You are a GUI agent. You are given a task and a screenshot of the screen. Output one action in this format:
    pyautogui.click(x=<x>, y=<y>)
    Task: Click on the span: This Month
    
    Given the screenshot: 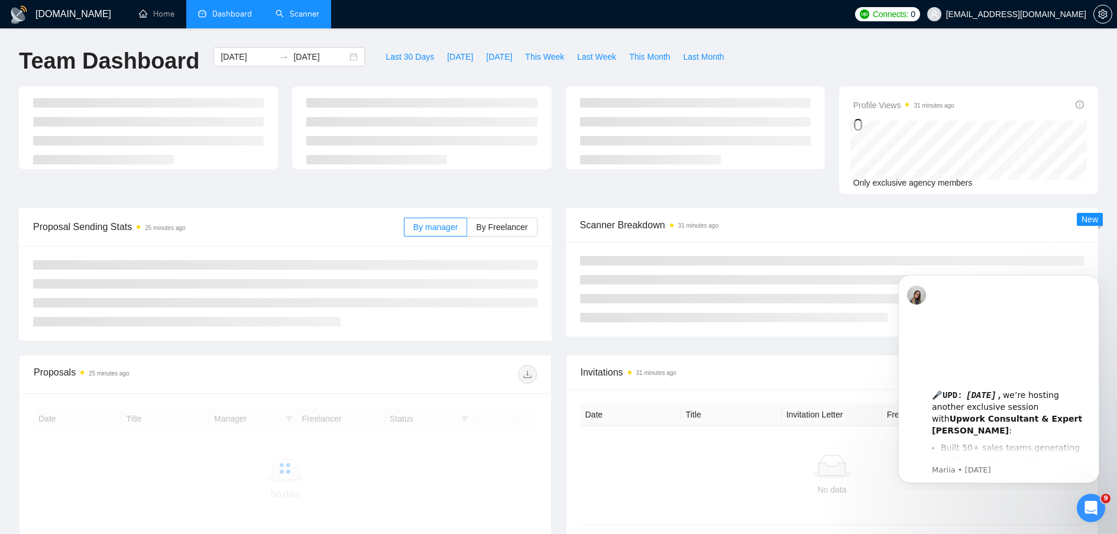 What is the action you would take?
    pyautogui.click(x=649, y=57)
    